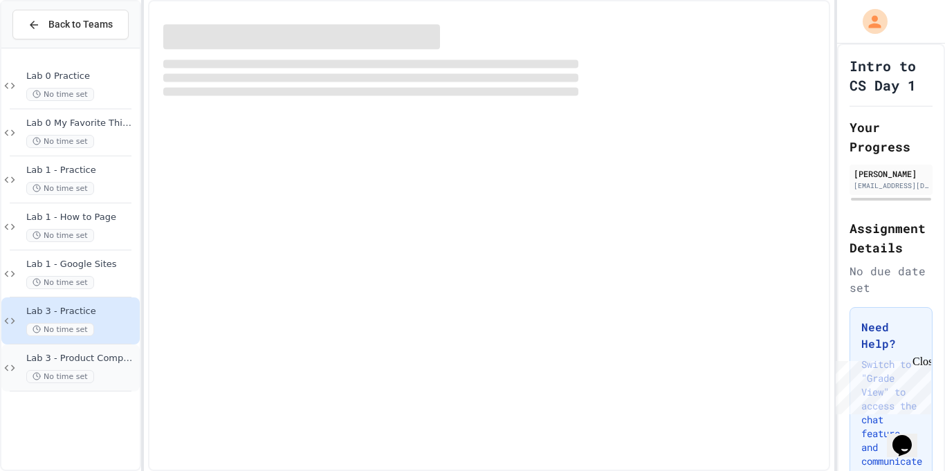 This screenshot has width=945, height=471. I want to click on div: My Account, so click(869, 21).